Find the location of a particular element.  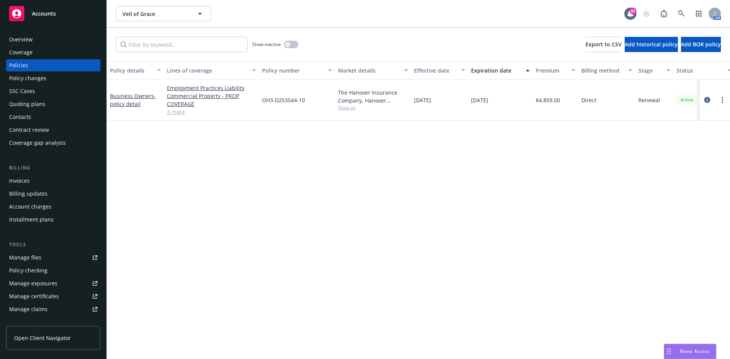

div: The Hanover Insurance Company, Hanover Insurance Group is located at coordinates (373, 97).